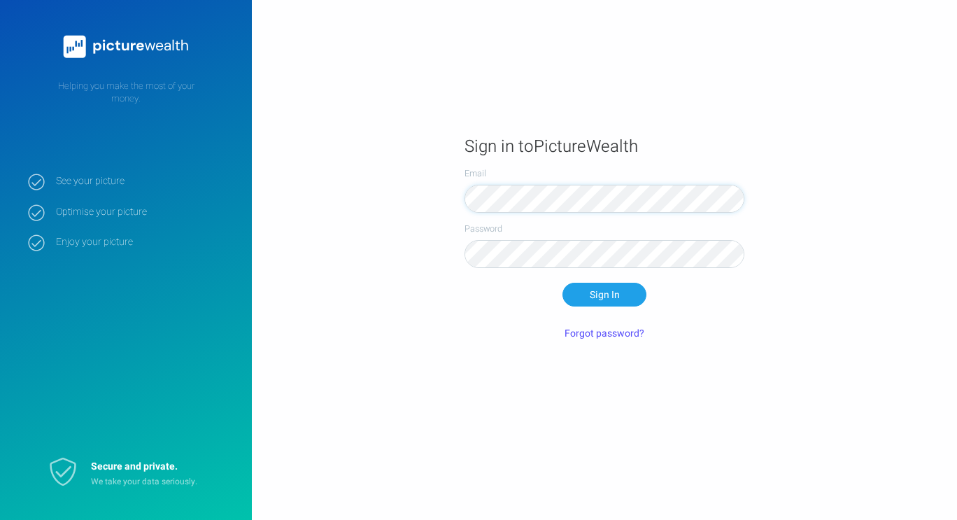 Image resolution: width=957 pixels, height=520 pixels. Describe the element at coordinates (154, 481) in the screenshot. I see `p: We take your data seriously.` at that location.